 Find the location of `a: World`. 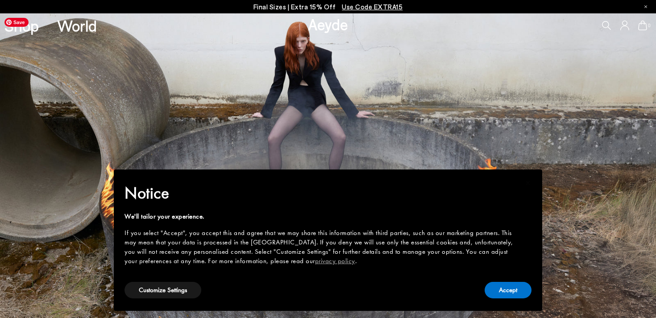

a: World is located at coordinates (77, 25).